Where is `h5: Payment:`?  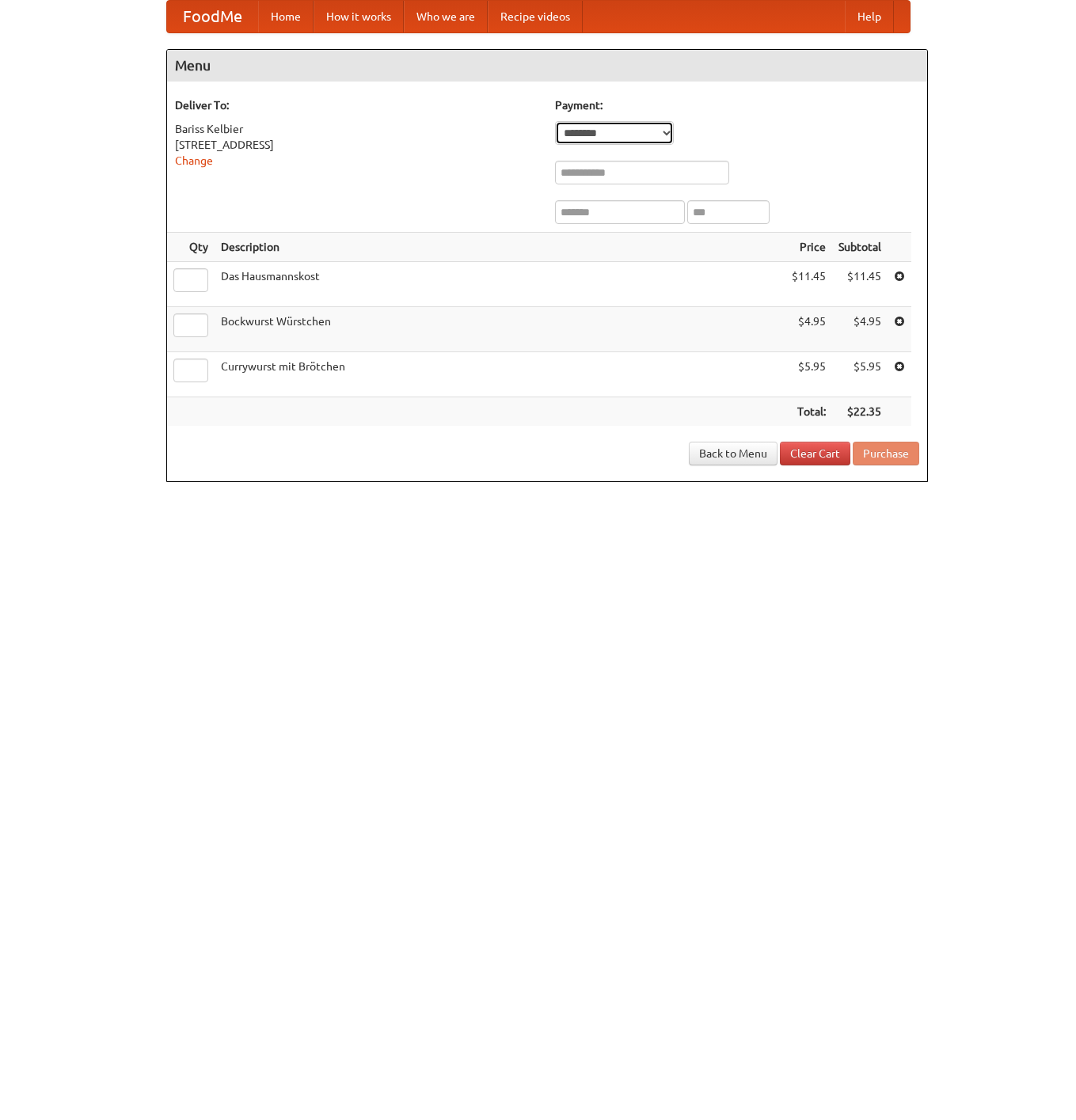 h5: Payment: is located at coordinates (737, 105).